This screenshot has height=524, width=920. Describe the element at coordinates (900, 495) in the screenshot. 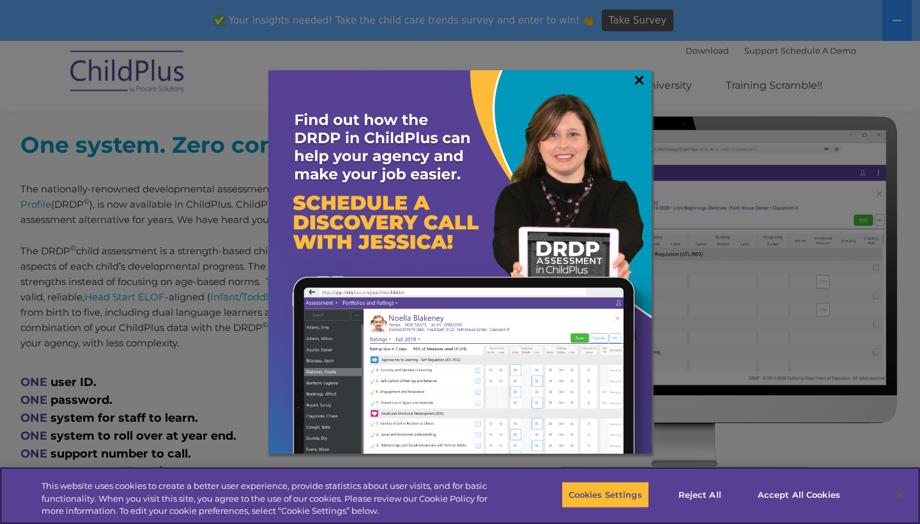

I see `button: Close` at that location.